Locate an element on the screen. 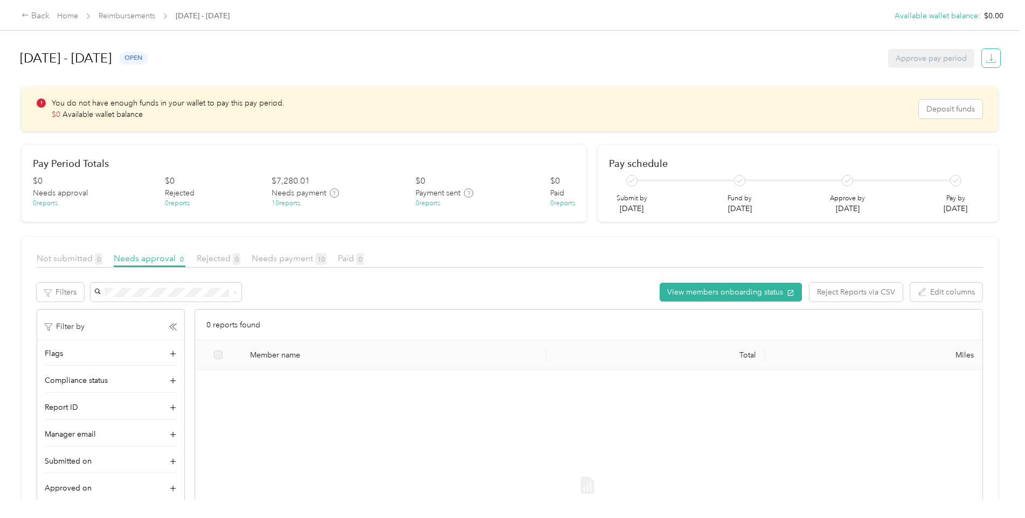  span: Manager email is located at coordinates (70, 434).